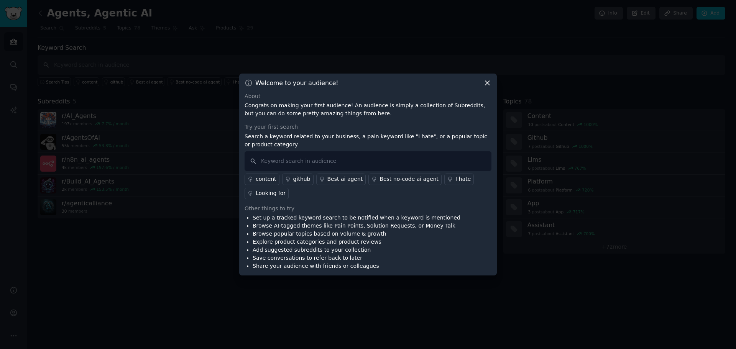 Image resolution: width=736 pixels, height=349 pixels. What do you see at coordinates (356, 218) in the screenshot?
I see `li: Set up a tracked keyword search to be notified when a keyword is mentioned` at bounding box center [356, 218].